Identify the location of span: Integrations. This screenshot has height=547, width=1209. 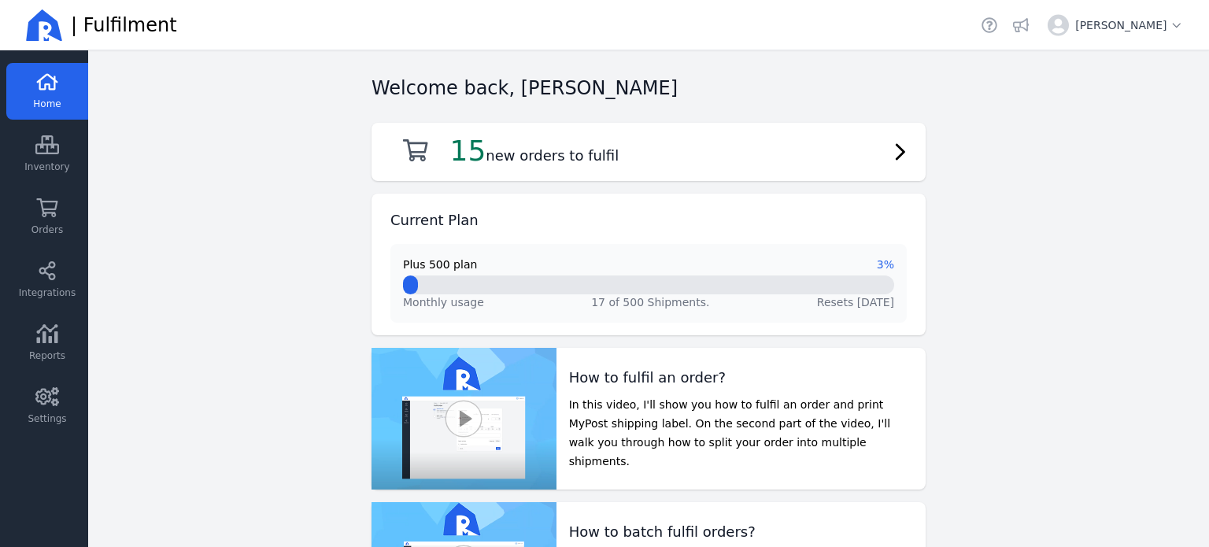
(47, 293).